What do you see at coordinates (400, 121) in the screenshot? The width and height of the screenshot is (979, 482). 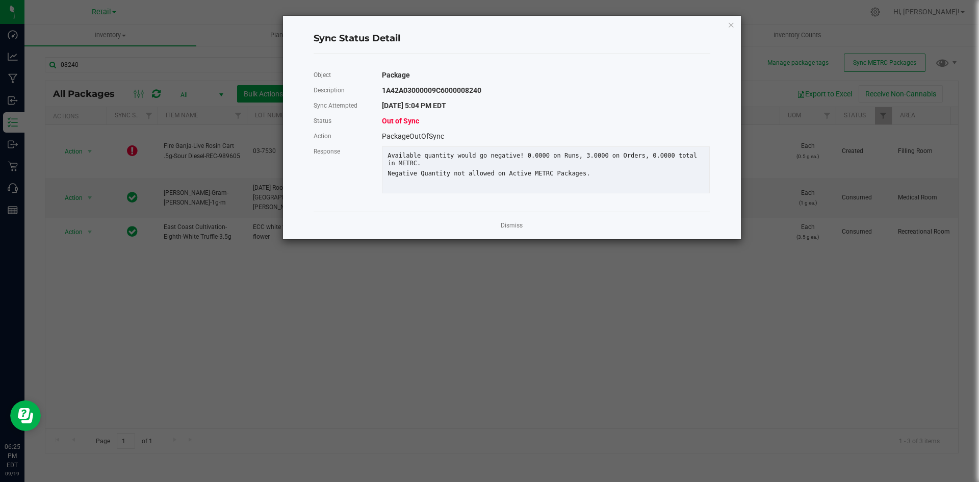 I see `span: Out of Sync` at bounding box center [400, 121].